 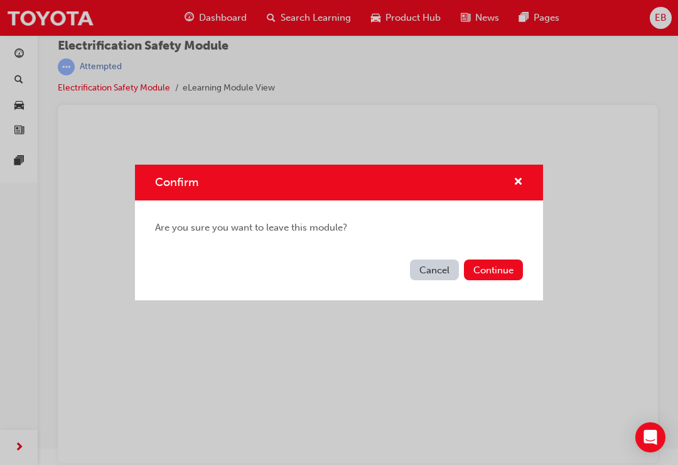 What do you see at coordinates (176, 182) in the screenshot?
I see `span: Confirm` at bounding box center [176, 182].